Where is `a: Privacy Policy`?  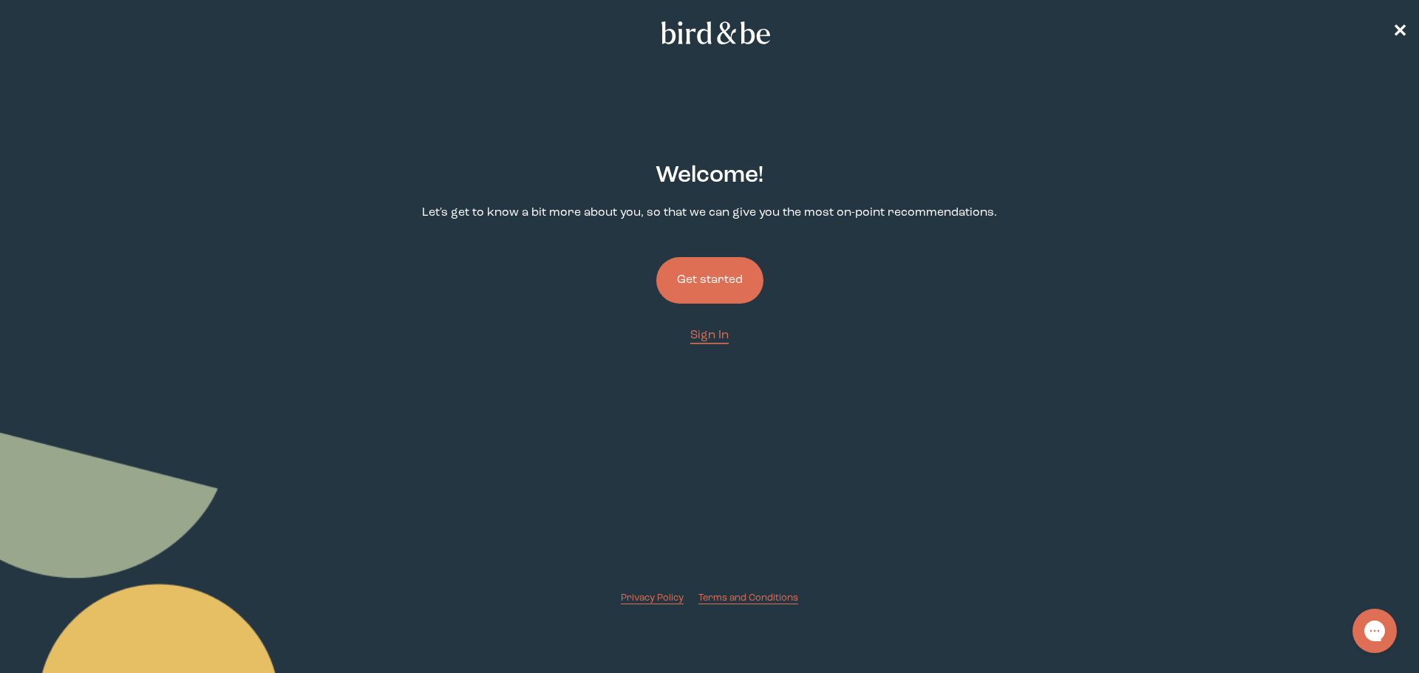
a: Privacy Policy is located at coordinates (652, 598).